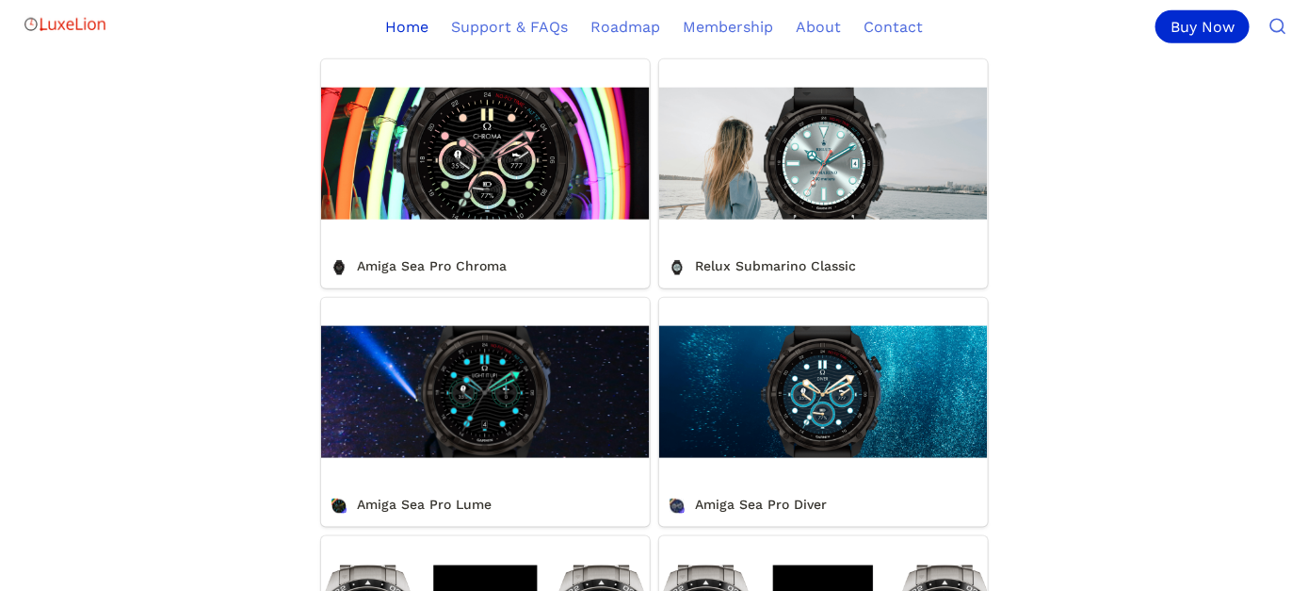 The image size is (1308, 591). I want to click on a: Amiga Sea Pro Lume, so click(485, 412).